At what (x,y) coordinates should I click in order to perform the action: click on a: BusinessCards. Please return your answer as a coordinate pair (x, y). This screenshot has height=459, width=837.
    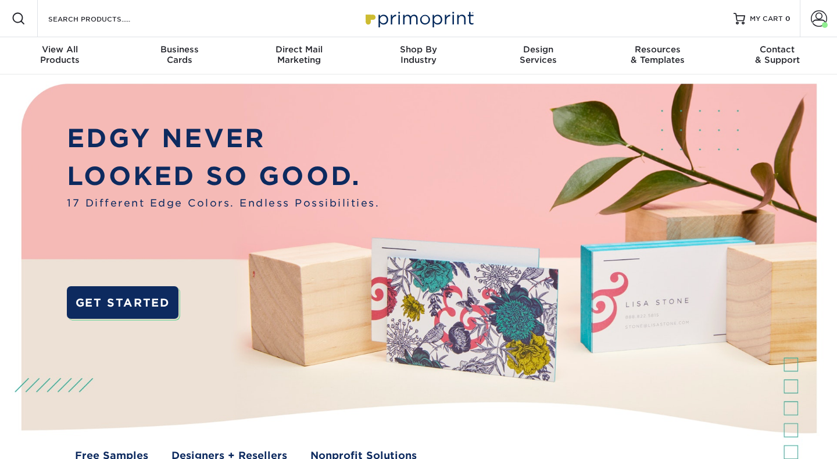
    Looking at the image, I should click on (180, 56).